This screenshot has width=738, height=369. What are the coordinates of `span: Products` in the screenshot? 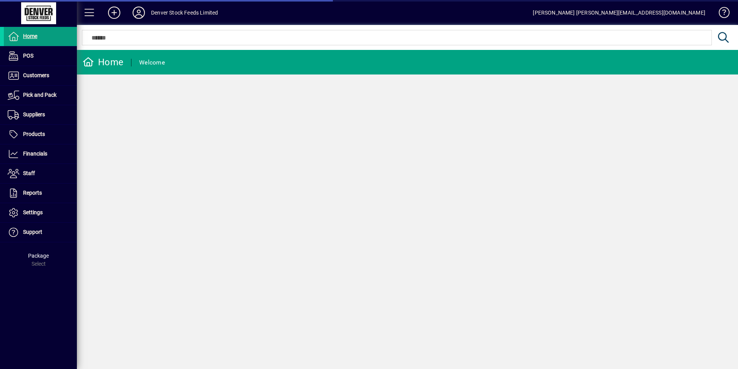 It's located at (34, 134).